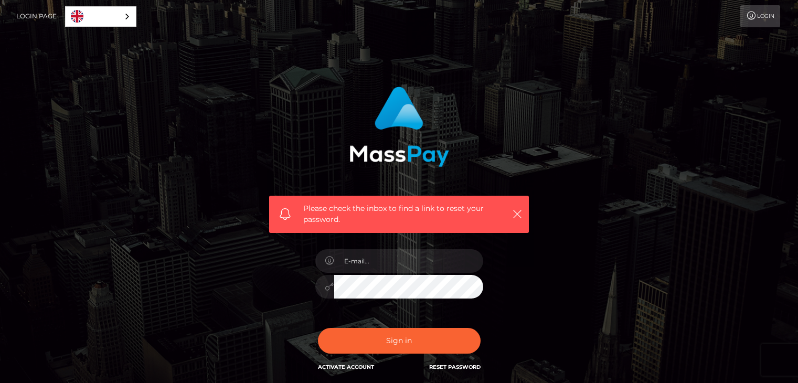 The image size is (798, 383). What do you see at coordinates (399, 126) in the screenshot?
I see `img: MassPay Login` at bounding box center [399, 126].